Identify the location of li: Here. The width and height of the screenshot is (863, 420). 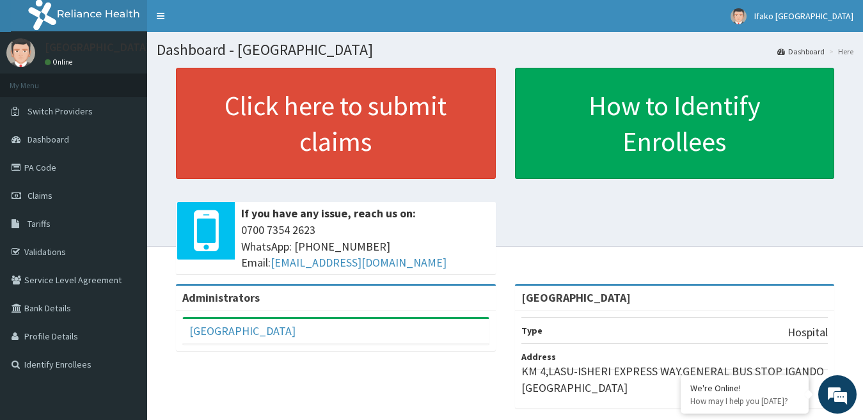
(839, 51).